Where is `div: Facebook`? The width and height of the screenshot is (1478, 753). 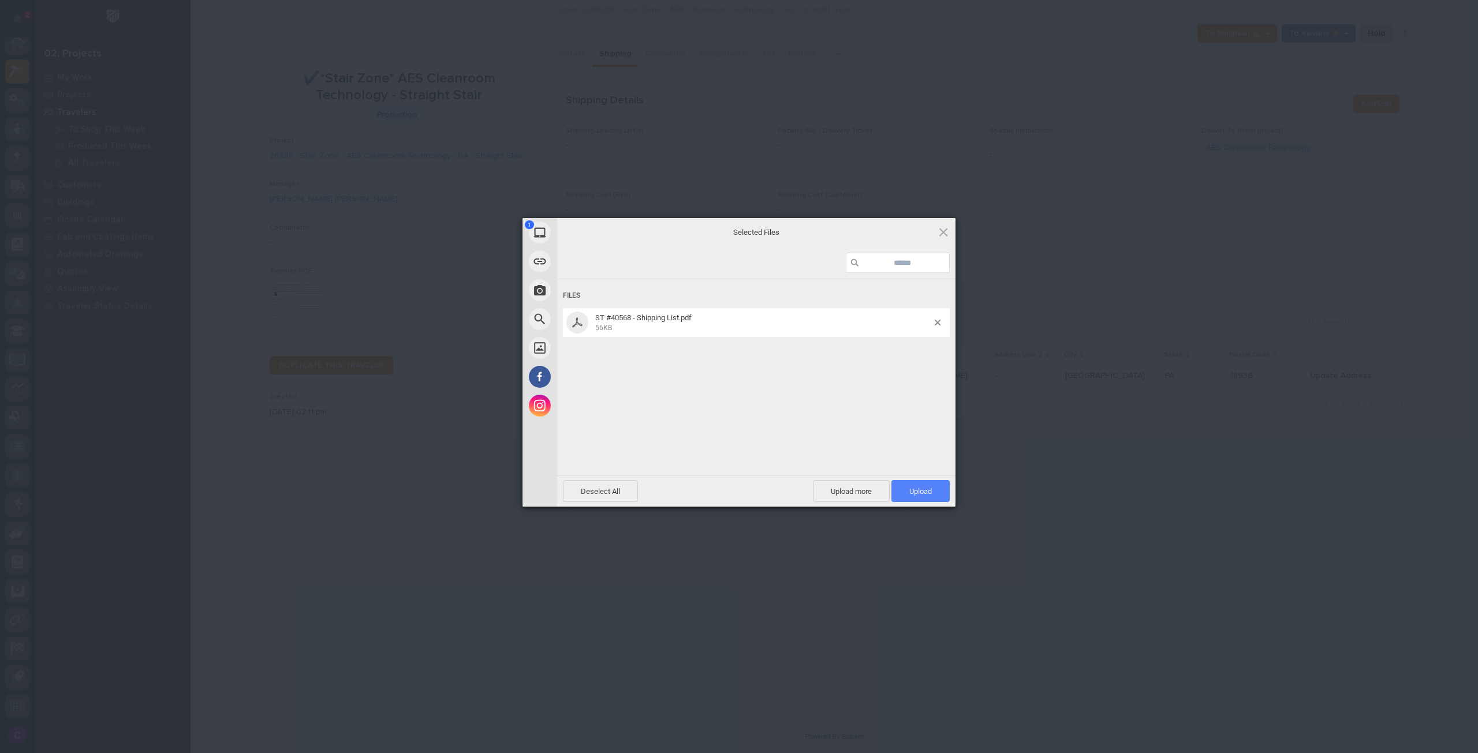 div: Facebook is located at coordinates (592, 377).